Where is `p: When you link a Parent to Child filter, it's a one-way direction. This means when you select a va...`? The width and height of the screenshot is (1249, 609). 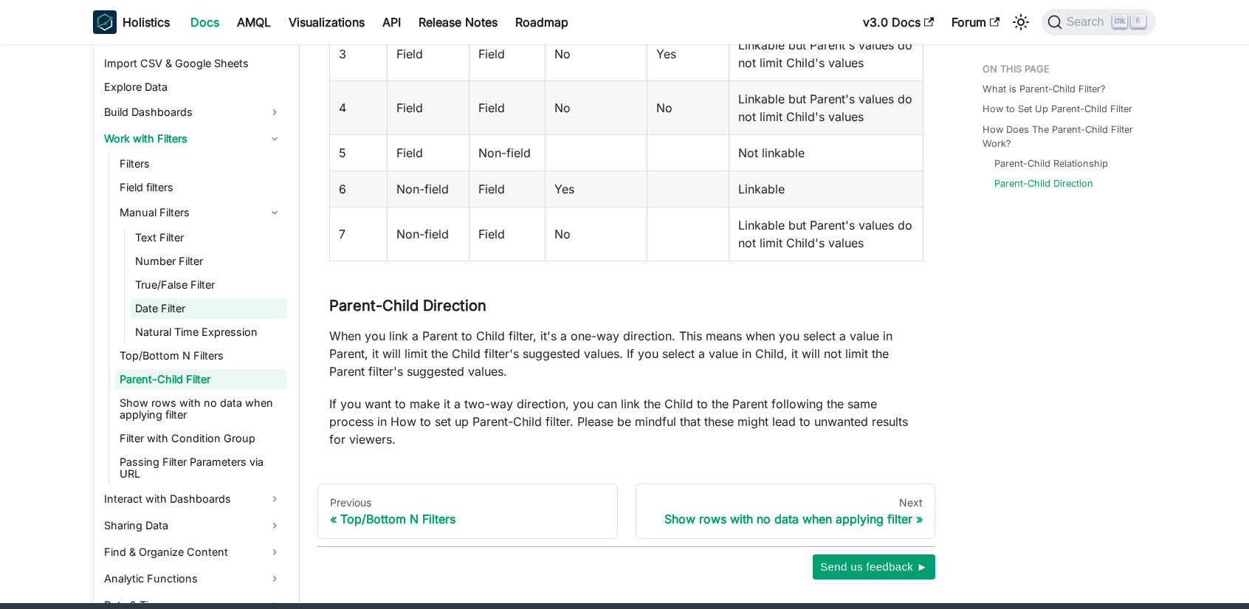 p: When you link a Parent to Child filter, it's a one-way direction. This means when you select a va... is located at coordinates (626, 354).